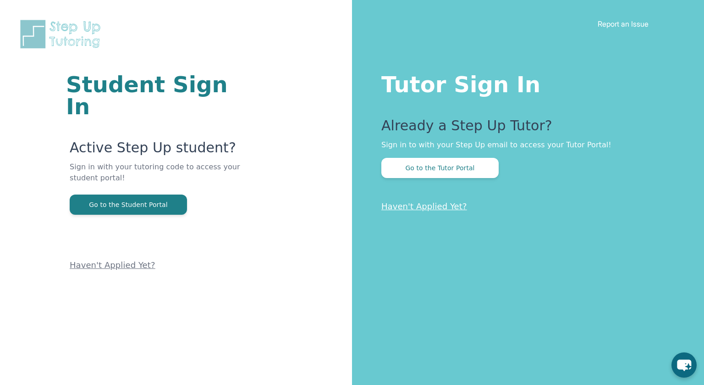  What do you see at coordinates (524, 82) in the screenshot?
I see `h1: Tutor Sign In` at bounding box center [524, 82].